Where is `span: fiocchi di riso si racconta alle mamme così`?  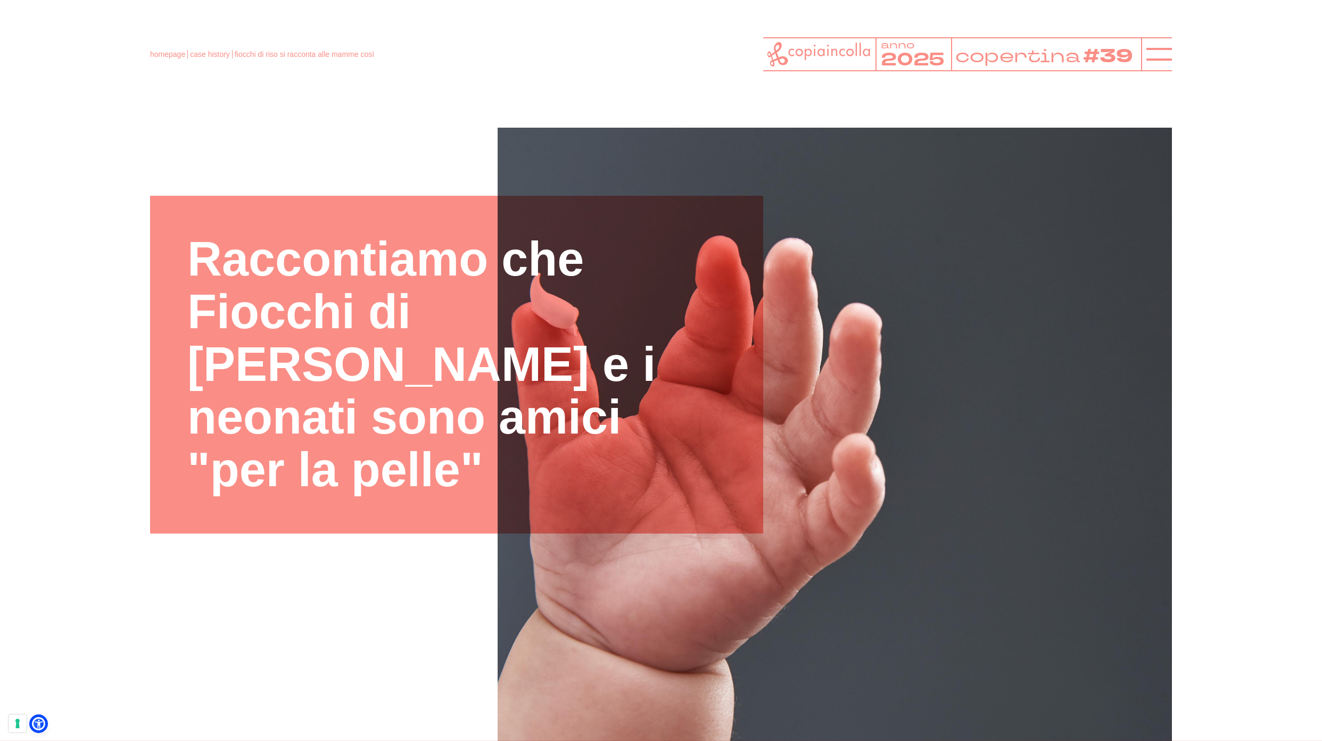
span: fiocchi di riso si racconta alle mamme così is located at coordinates (304, 54).